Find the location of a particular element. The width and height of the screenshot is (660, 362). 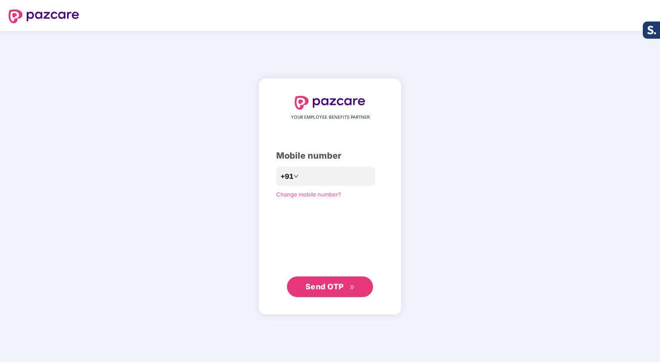

div: Mobile number is located at coordinates (330, 156).